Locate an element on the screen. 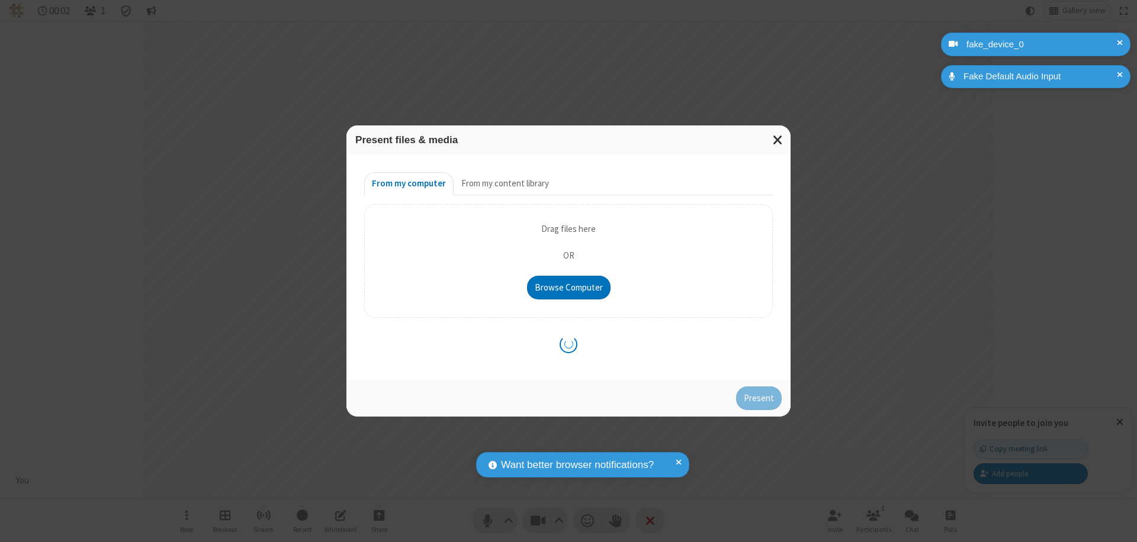 The width and height of the screenshot is (1137, 542). button: Close modal is located at coordinates (778, 140).